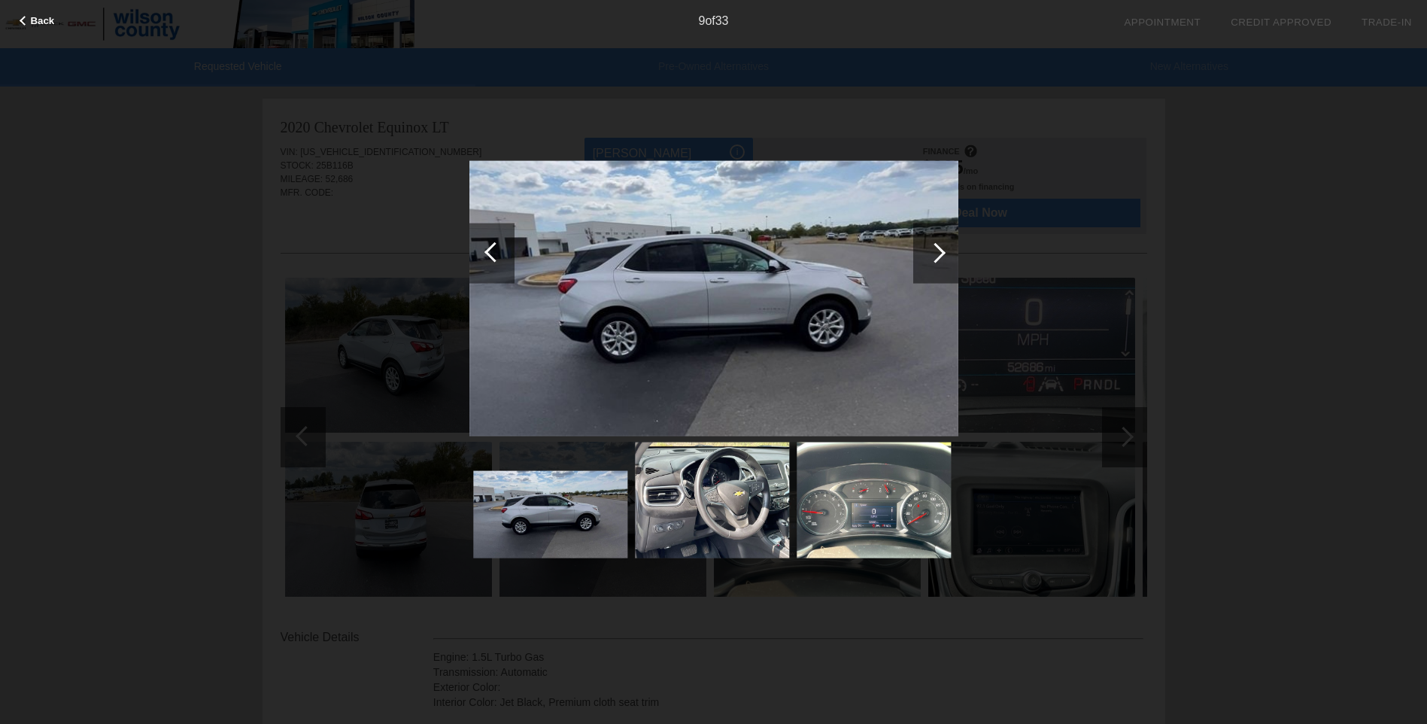 Image resolution: width=1427 pixels, height=724 pixels. What do you see at coordinates (1162, 22) in the screenshot?
I see `a: Appointment` at bounding box center [1162, 22].